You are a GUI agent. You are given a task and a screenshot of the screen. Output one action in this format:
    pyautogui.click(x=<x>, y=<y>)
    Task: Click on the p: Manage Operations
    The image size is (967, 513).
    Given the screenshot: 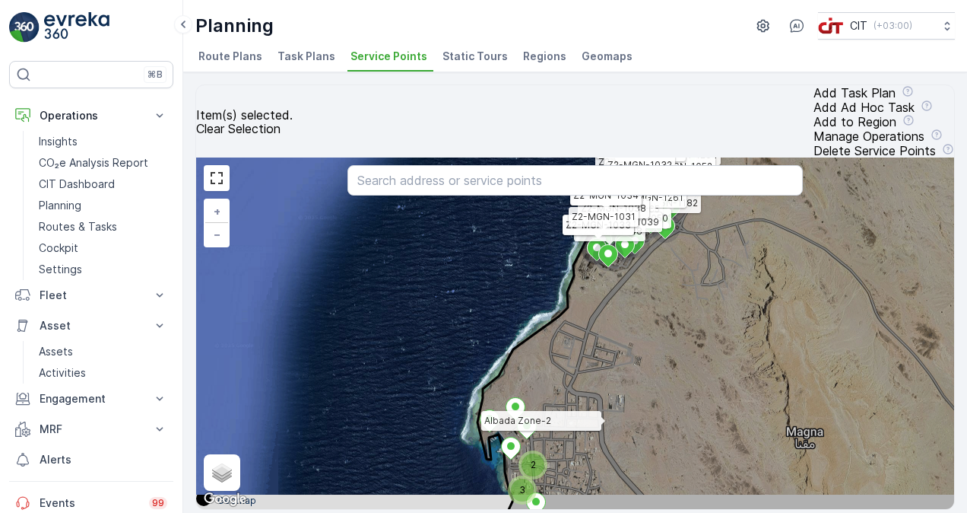 What is the action you would take?
    pyautogui.click(x=869, y=136)
    